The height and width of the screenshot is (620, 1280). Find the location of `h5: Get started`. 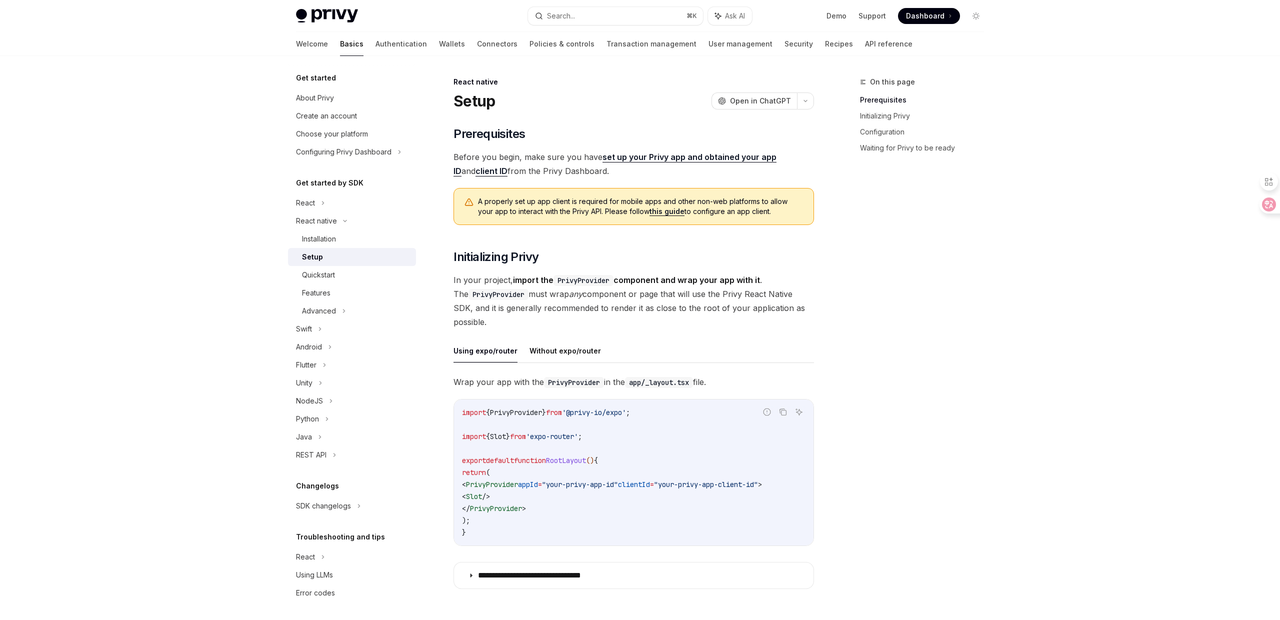

h5: Get started is located at coordinates (316, 78).